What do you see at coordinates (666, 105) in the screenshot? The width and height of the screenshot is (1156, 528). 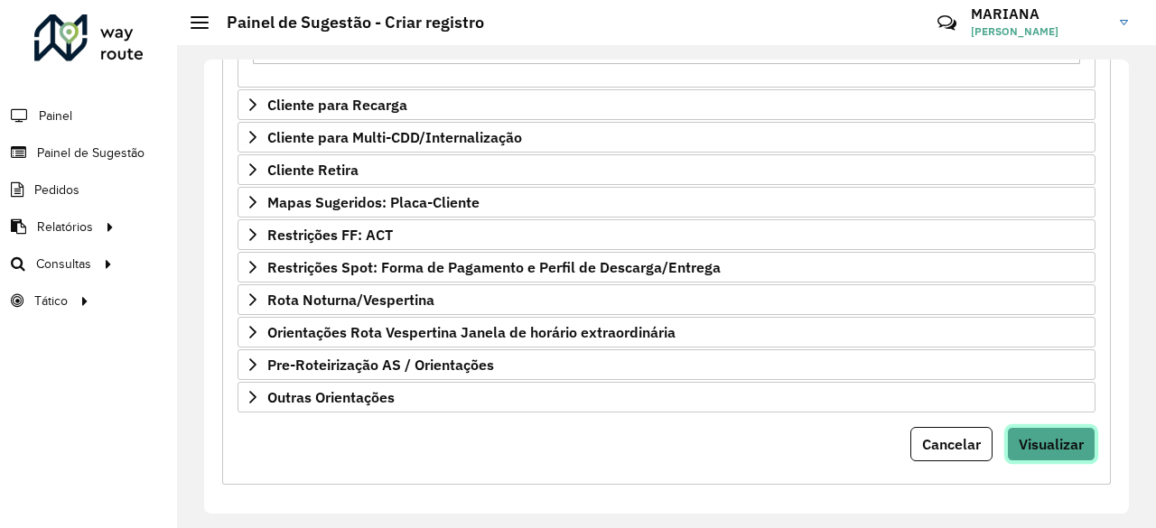 I see `a: Cliente para Recarga` at bounding box center [666, 105].